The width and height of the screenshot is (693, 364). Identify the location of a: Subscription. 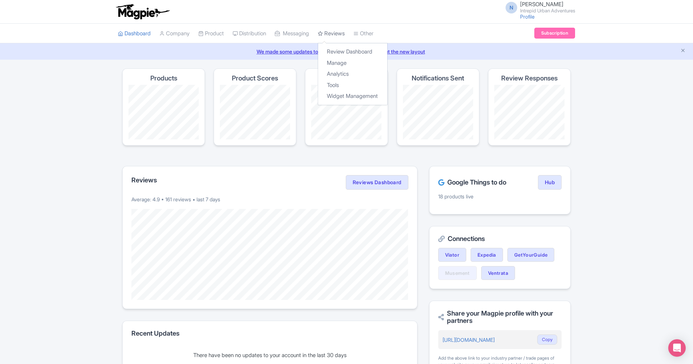
(555, 33).